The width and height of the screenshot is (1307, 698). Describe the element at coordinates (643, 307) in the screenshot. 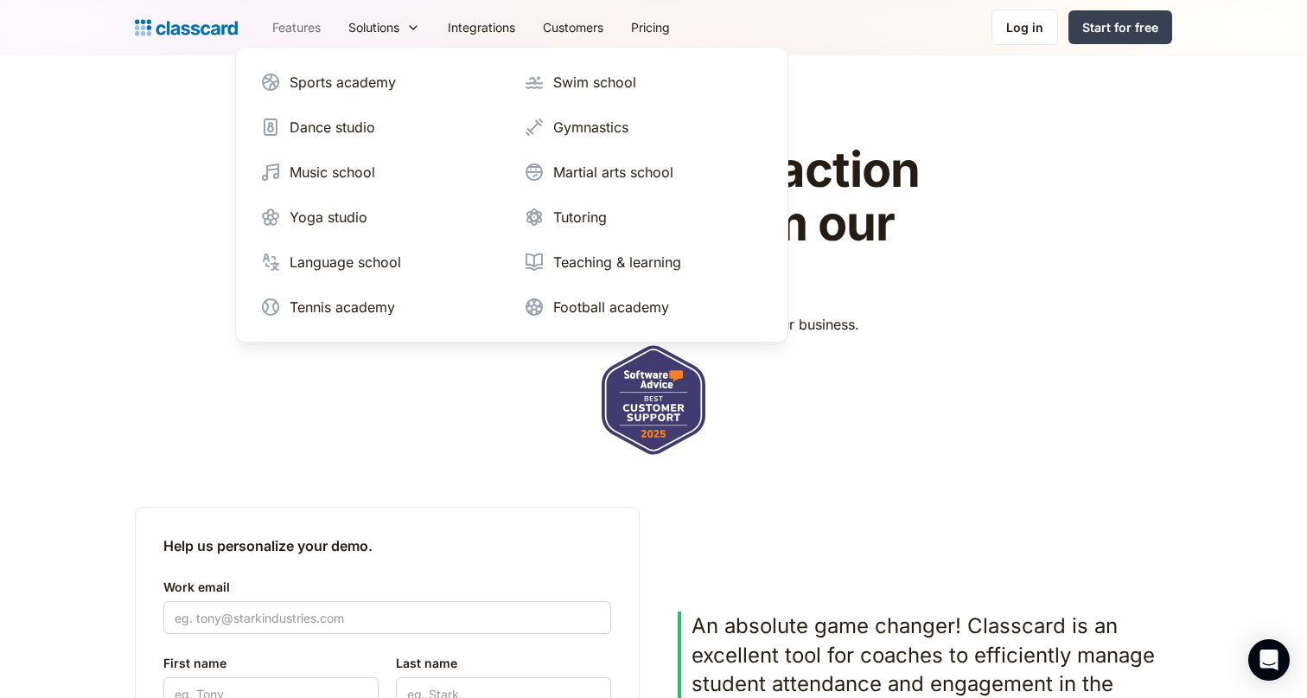

I see `a: Football academy` at that location.